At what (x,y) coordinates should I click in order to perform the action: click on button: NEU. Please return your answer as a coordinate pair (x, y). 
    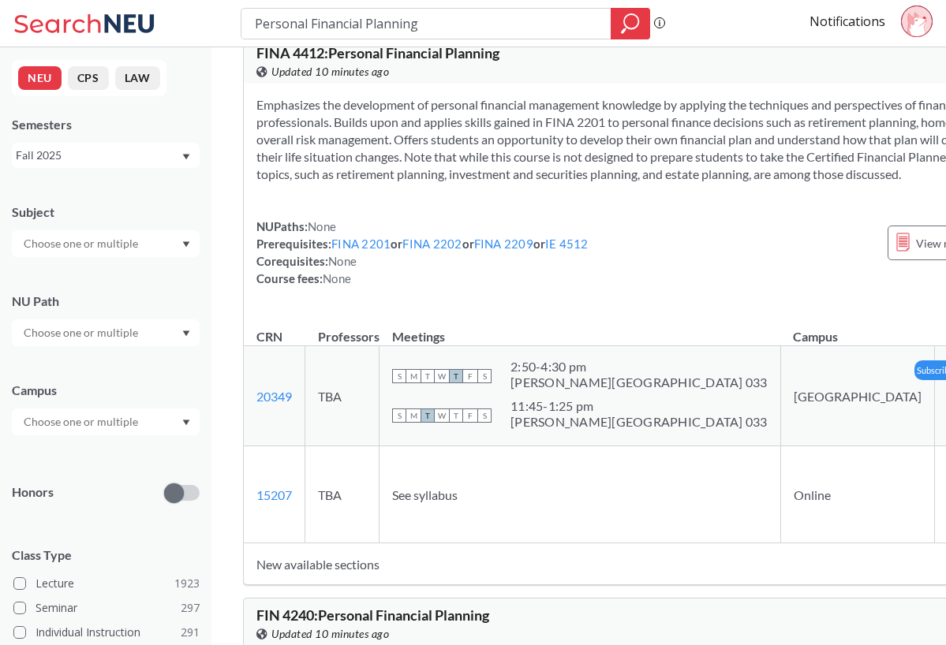
    Looking at the image, I should click on (39, 78).